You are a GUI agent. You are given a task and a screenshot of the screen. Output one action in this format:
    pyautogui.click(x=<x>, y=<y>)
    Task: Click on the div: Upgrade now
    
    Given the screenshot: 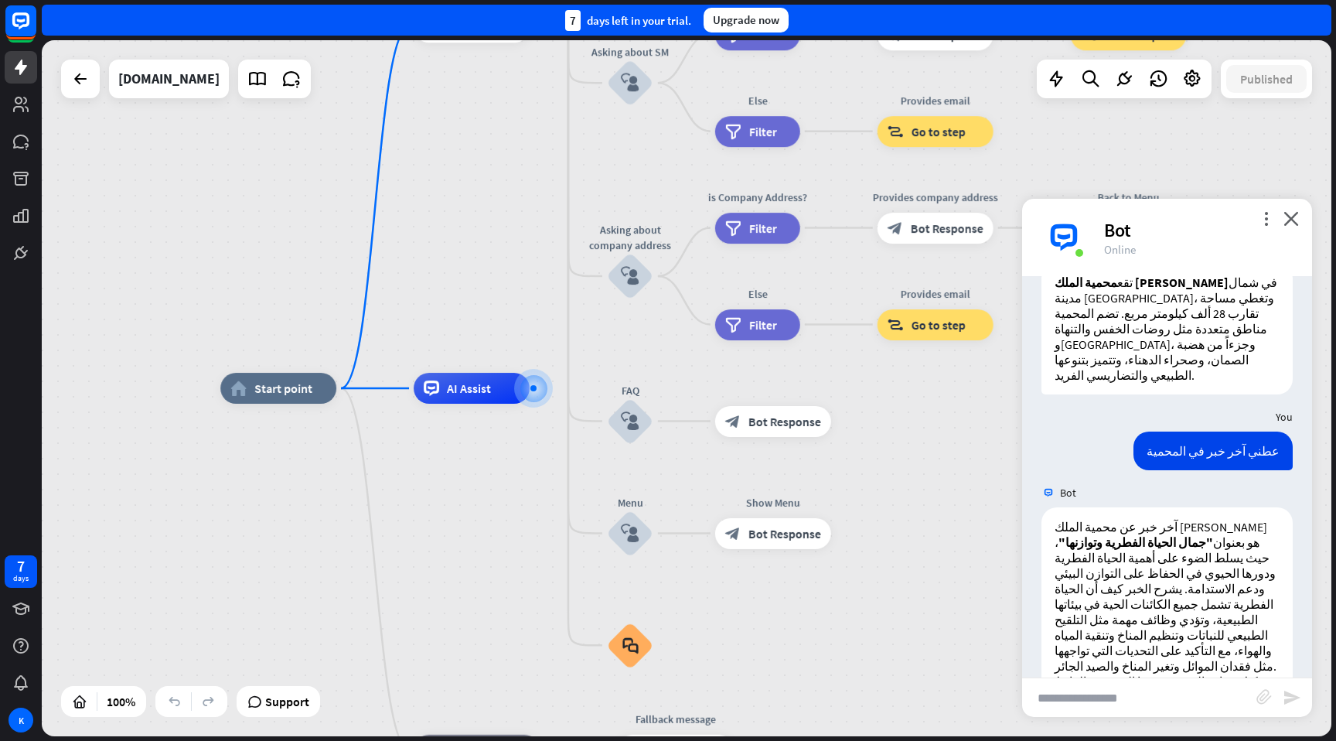 What is the action you would take?
    pyautogui.click(x=746, y=20)
    